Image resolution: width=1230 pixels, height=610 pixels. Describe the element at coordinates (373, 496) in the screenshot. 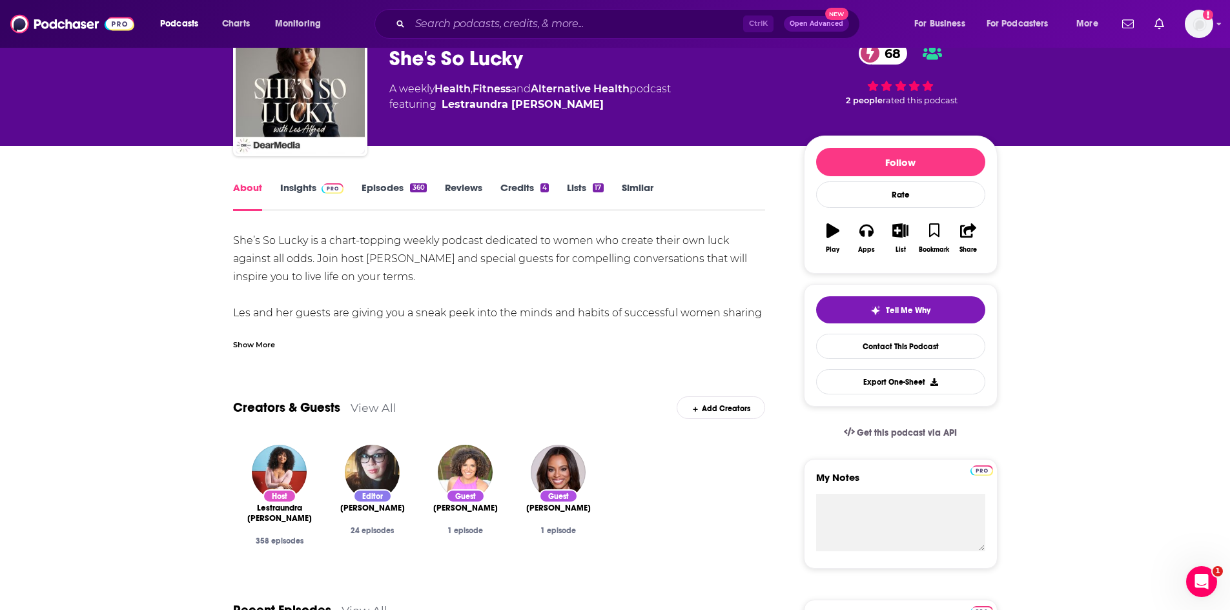

I see `div: Editor` at that location.